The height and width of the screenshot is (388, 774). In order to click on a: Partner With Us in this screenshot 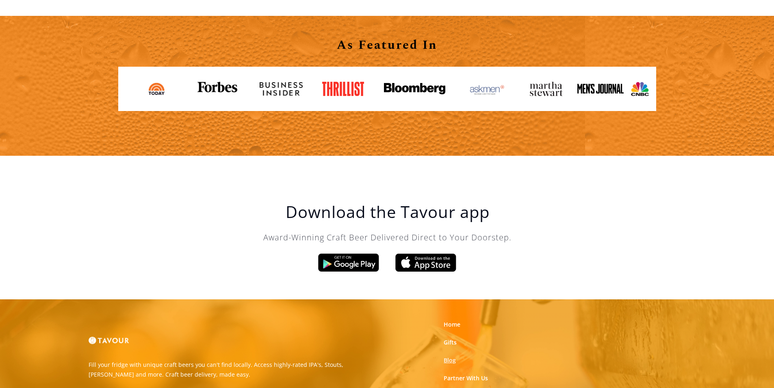, I will do `click(466, 378)`.